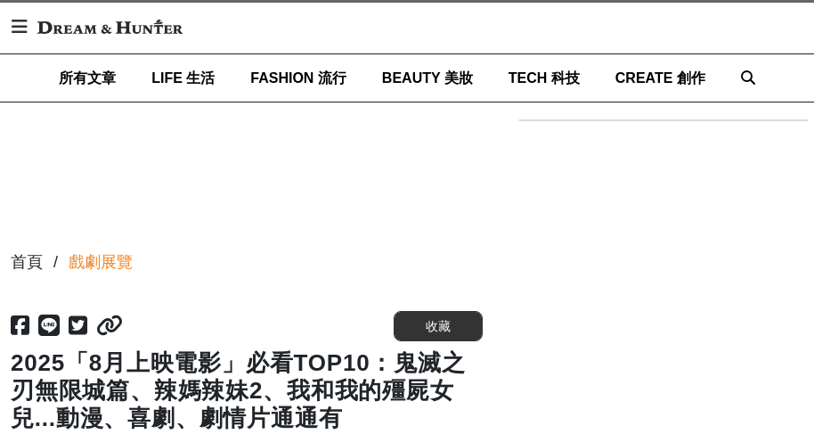  I want to click on span: 所有文章, so click(87, 77).